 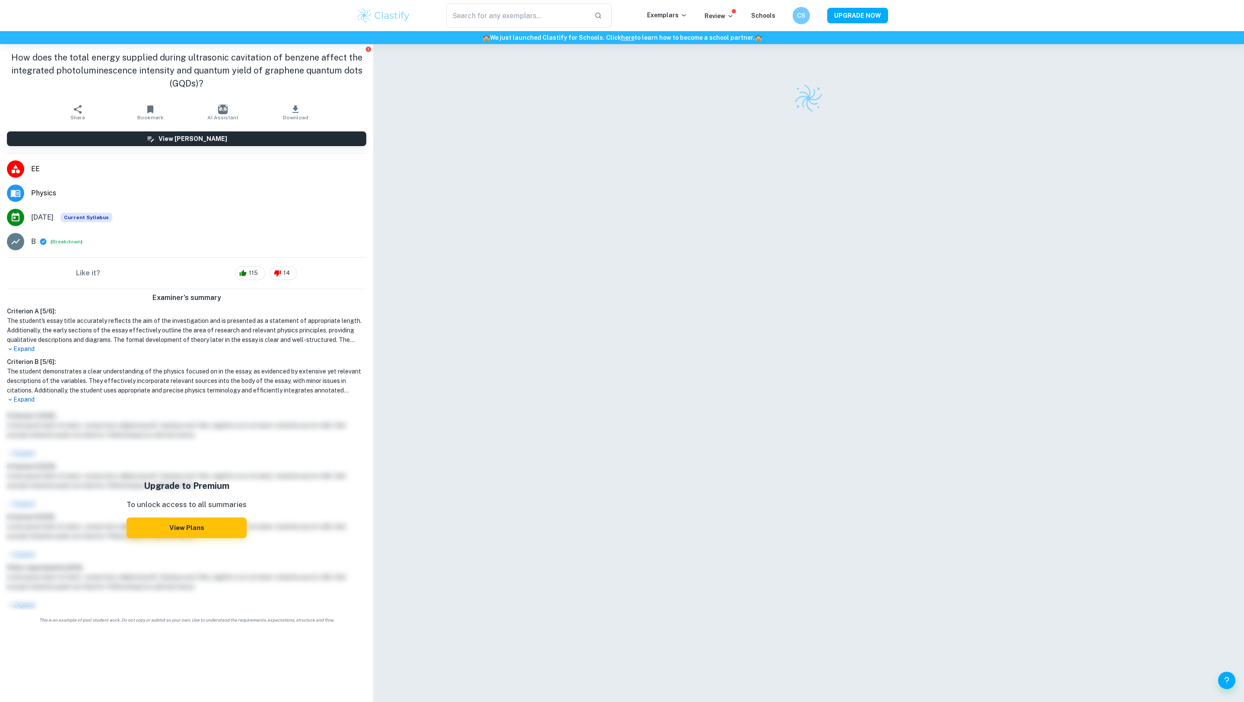 What do you see at coordinates (187, 486) in the screenshot?
I see `h5: Upgrade to Premium` at bounding box center [187, 486].